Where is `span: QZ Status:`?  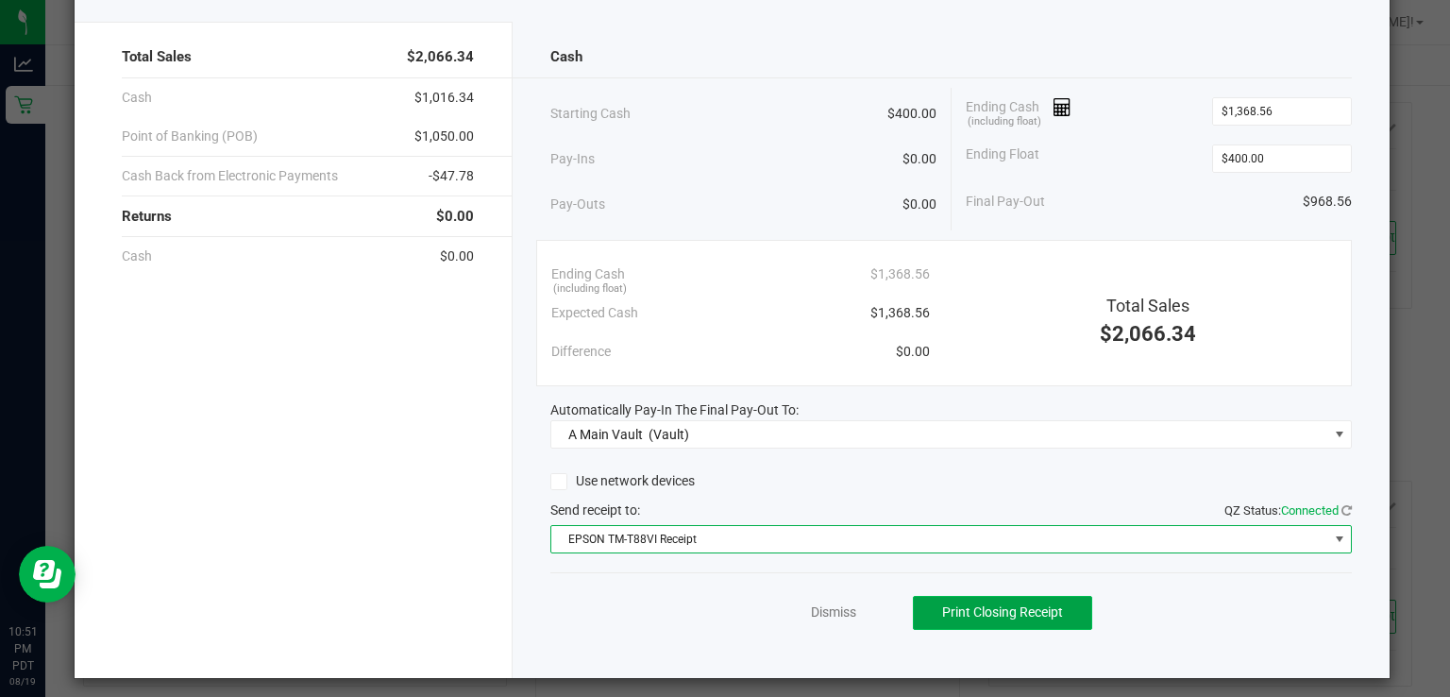
span: QZ Status: is located at coordinates (1288, 510).